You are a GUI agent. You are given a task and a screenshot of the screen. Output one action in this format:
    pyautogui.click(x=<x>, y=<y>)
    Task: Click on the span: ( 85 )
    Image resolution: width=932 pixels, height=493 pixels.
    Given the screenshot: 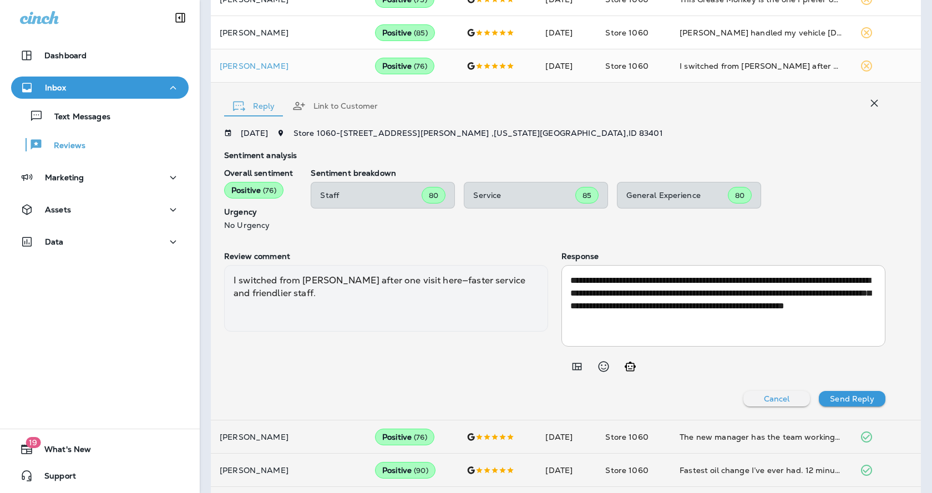 What is the action you would take?
    pyautogui.click(x=421, y=33)
    